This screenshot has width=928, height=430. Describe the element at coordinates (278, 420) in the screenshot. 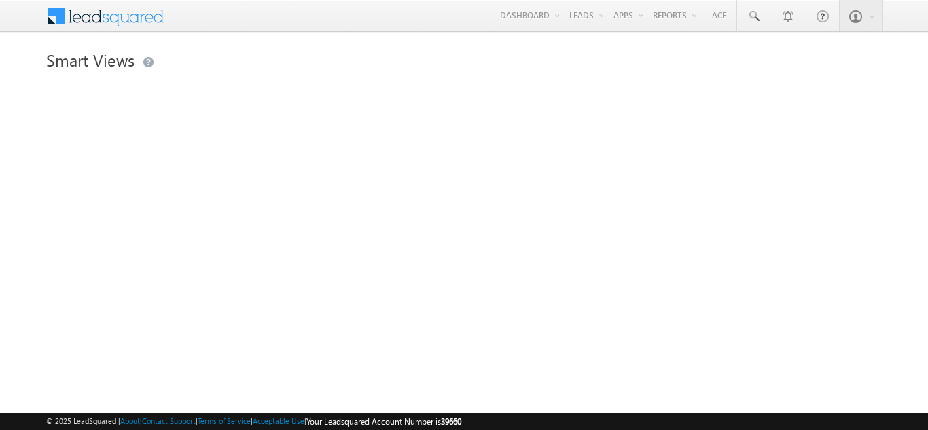

I see `a: Acceptable Use` at that location.